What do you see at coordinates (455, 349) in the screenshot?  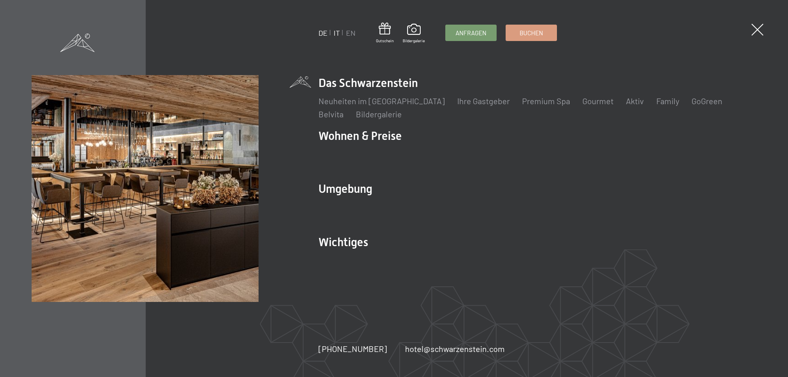 I see `a: hotel@schwarzenstein.com` at bounding box center [455, 349].